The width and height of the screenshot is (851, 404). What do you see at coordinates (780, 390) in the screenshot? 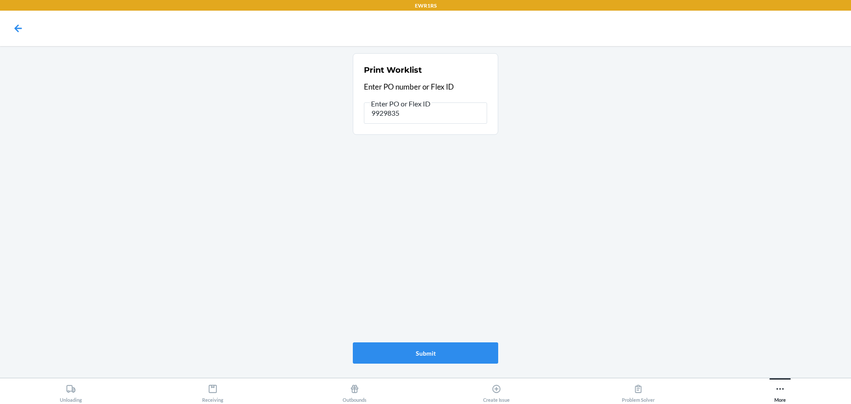
I see `button: More` at bounding box center [780, 390].